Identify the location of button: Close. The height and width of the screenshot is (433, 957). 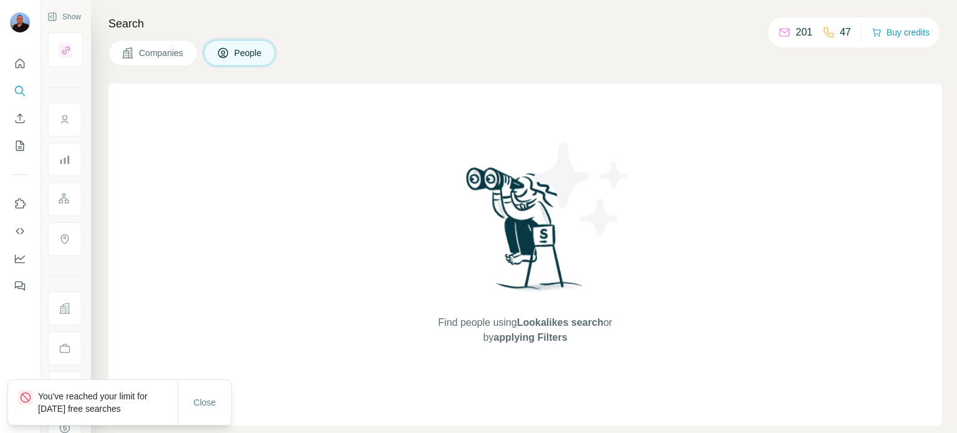
(205, 402).